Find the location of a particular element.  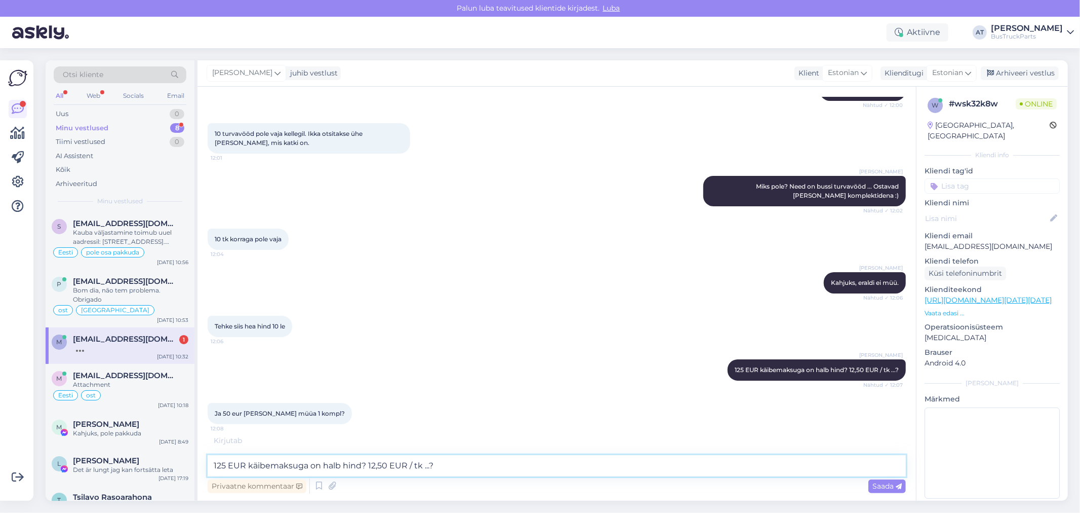

span: w is located at coordinates (935, 105).